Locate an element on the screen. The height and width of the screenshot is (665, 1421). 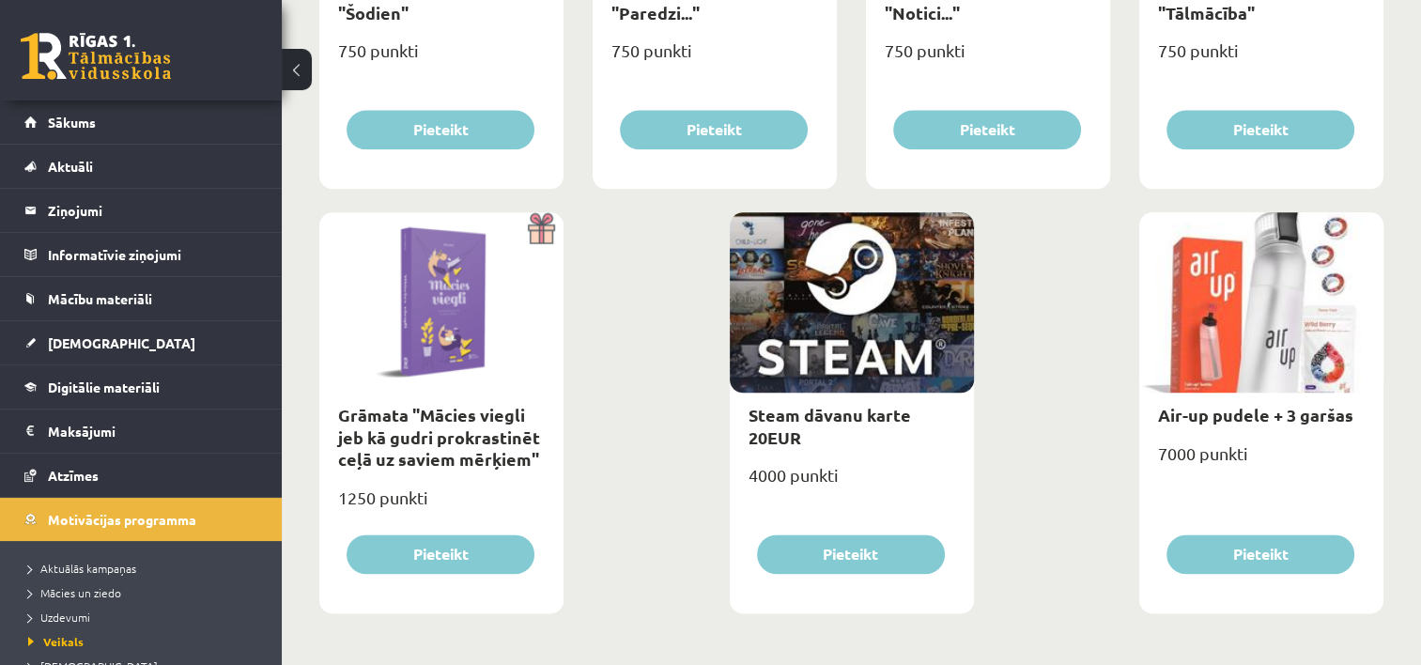
span: Aktuālās kampaņas is located at coordinates (82, 568).